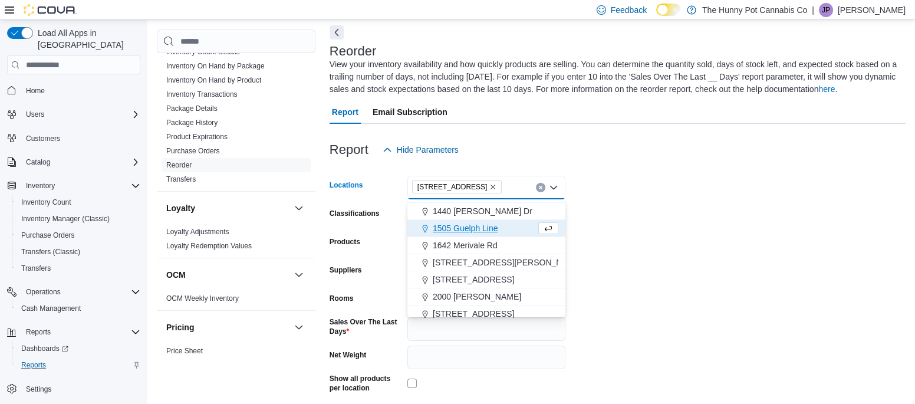  I want to click on span: Loyalty Redemption Values, so click(209, 246).